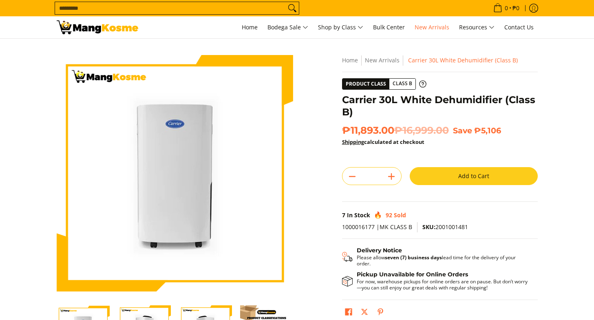 The height and width of the screenshot is (320, 594). I want to click on a: Bulk Center, so click(389, 27).